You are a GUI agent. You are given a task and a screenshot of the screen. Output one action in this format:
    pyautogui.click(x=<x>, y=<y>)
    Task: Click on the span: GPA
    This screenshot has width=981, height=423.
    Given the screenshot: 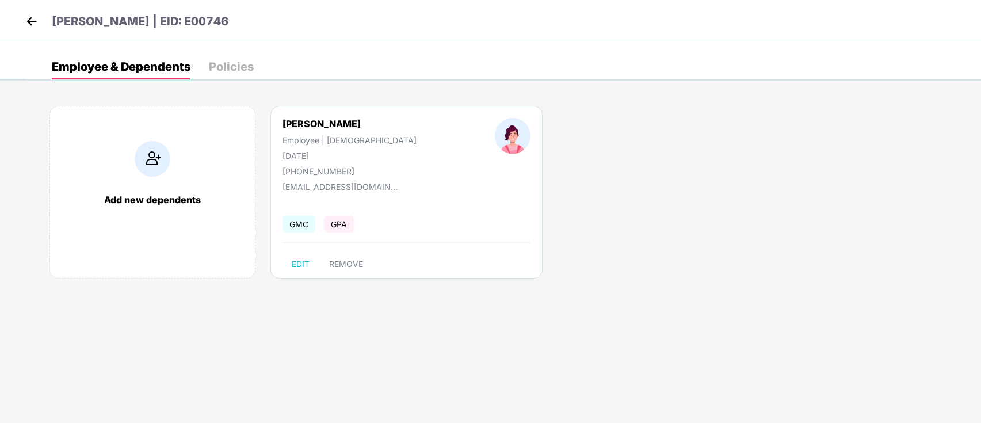 What is the action you would take?
    pyautogui.click(x=339, y=224)
    